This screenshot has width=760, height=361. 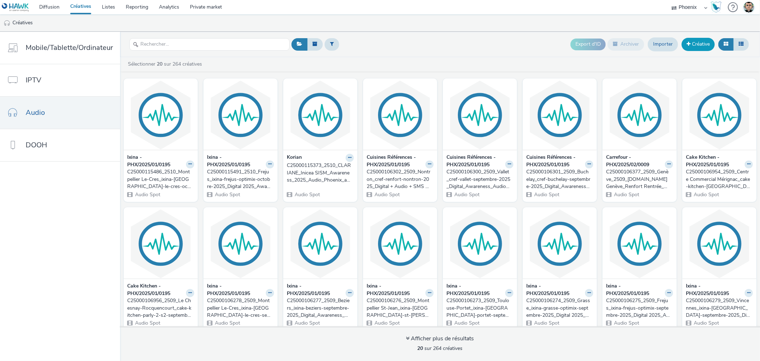 What do you see at coordinates (240, 115) in the screenshot?
I see `img: C25000115491_2510_Frejus_ixina-frejus-optimix-octobre-2025_Digital 2025_Awareness_Audio_Phoenix_P...` at bounding box center [240, 115].